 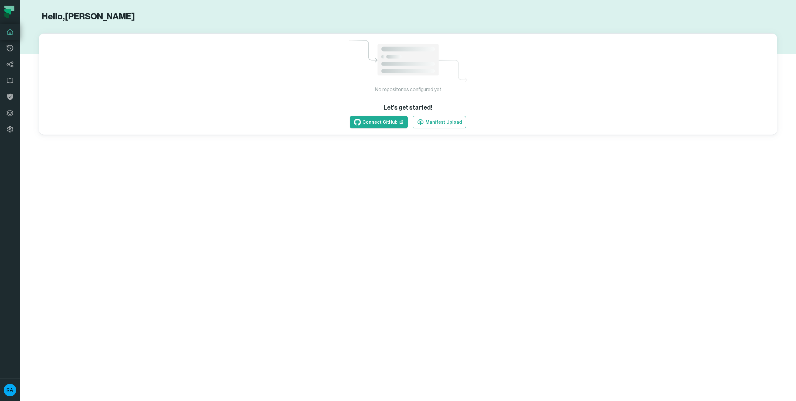 I want to click on button: Manifest Upload, so click(x=439, y=122).